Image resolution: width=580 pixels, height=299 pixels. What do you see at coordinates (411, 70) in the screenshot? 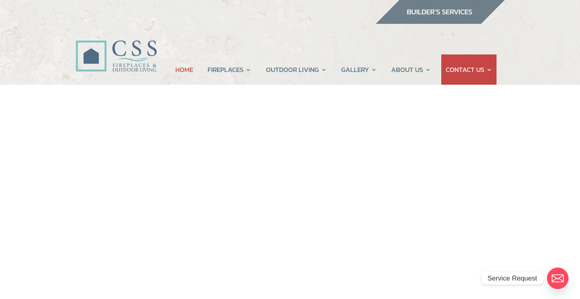
I see `a: ABOUT US` at bounding box center [411, 70].